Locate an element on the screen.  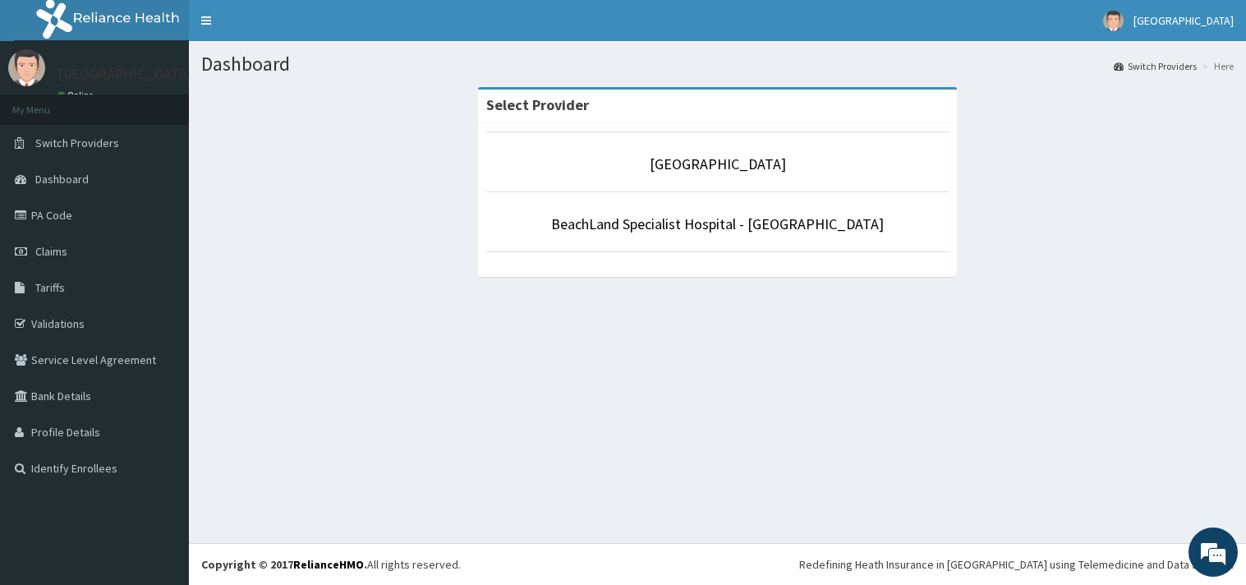
li: Here is located at coordinates (1216, 66).